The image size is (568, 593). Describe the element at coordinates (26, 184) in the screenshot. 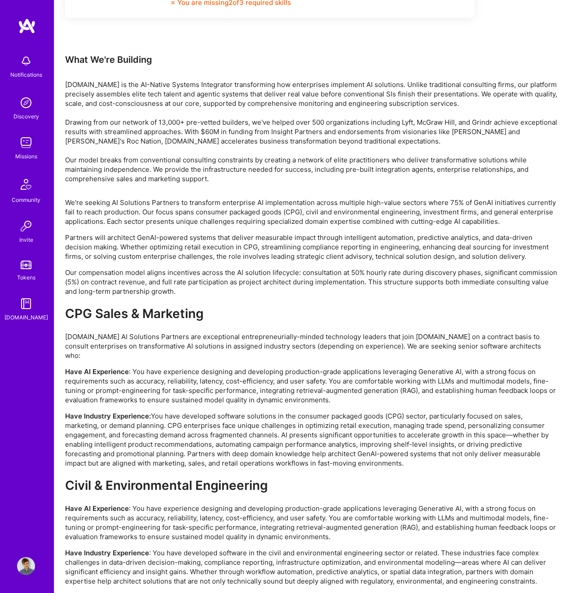

I see `img: Community` at that location.